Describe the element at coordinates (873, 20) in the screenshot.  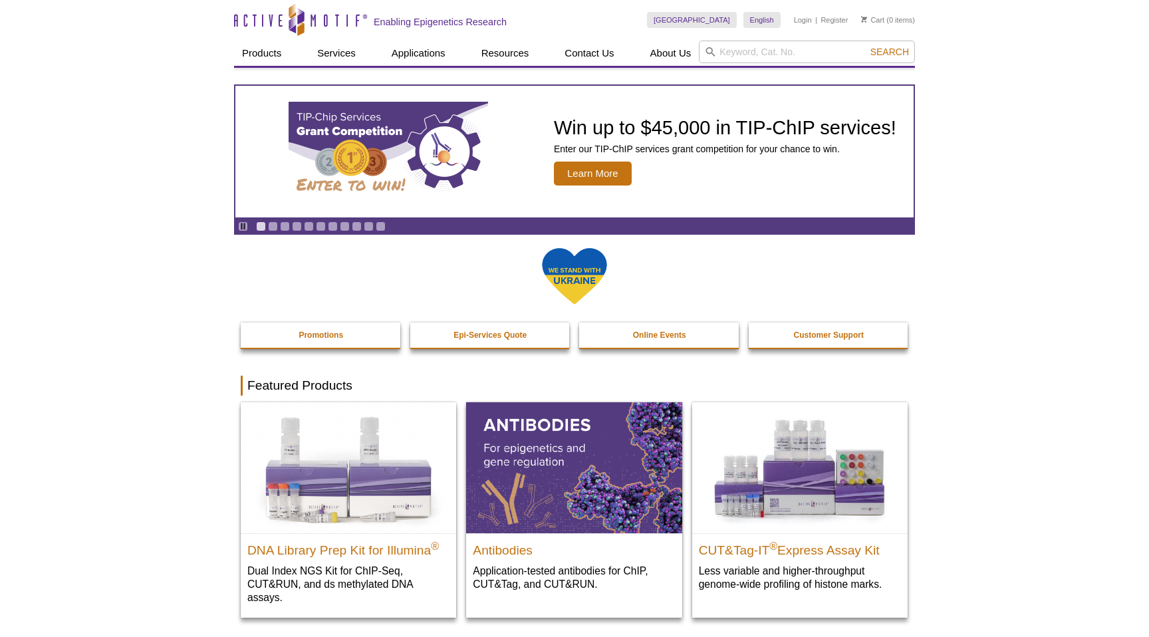
I see `a: Cart` at that location.